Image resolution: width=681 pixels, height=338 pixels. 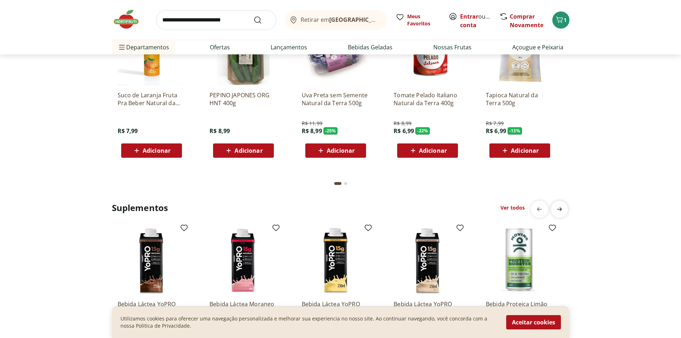 What do you see at coordinates (560, 209) in the screenshot?
I see `button: next` at bounding box center [560, 209].